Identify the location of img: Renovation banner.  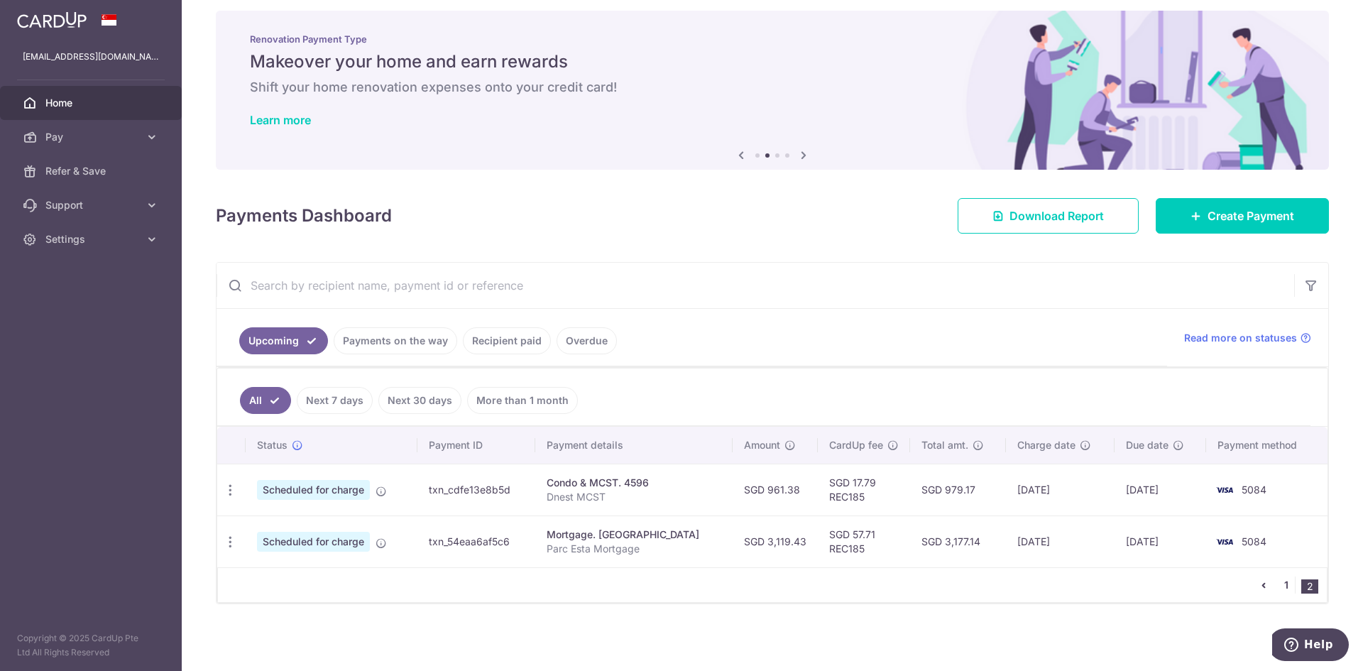
(773, 90).